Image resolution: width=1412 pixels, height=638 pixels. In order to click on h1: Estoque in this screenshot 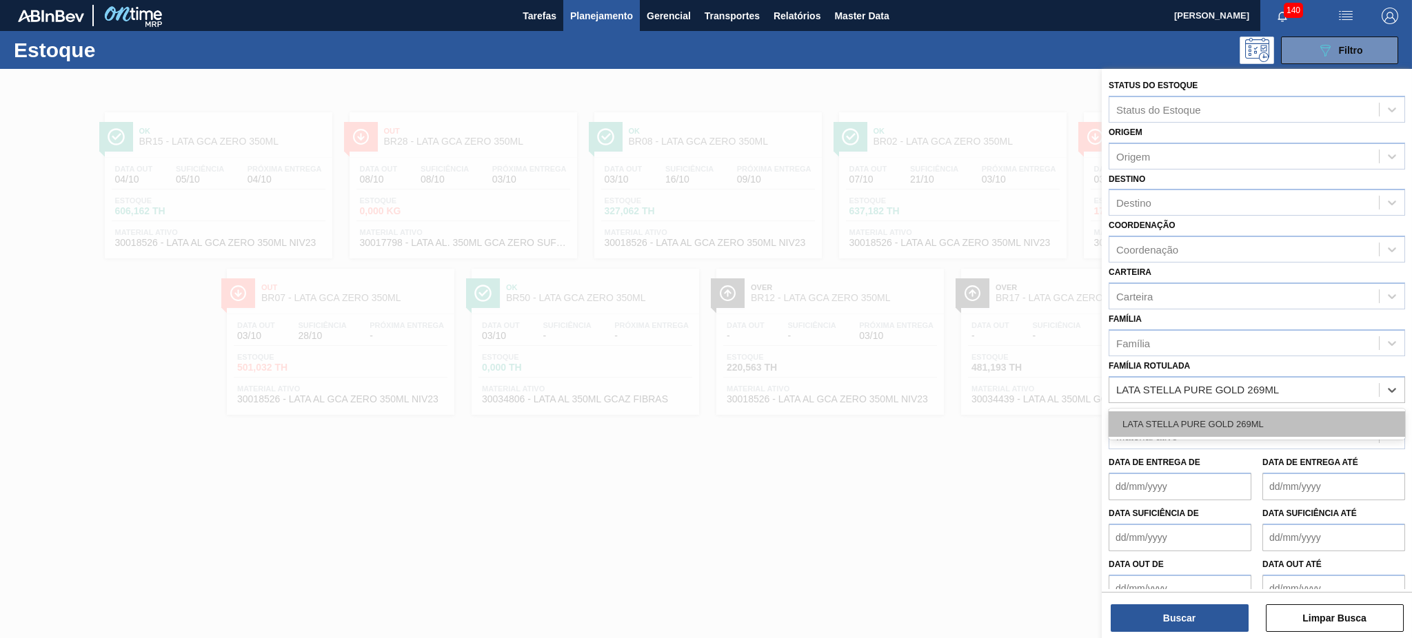, I will do `click(118, 50)`.